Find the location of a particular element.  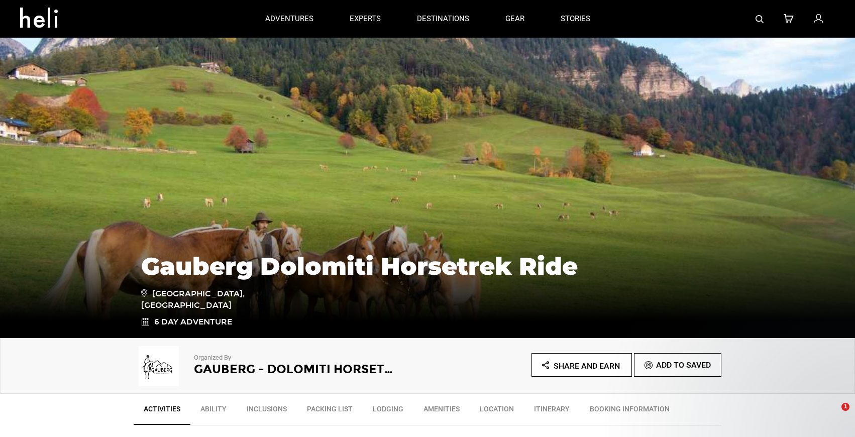

img: 637d6a0c13b34a6bc5ca2efc0b513937.png is located at coordinates (159, 366).